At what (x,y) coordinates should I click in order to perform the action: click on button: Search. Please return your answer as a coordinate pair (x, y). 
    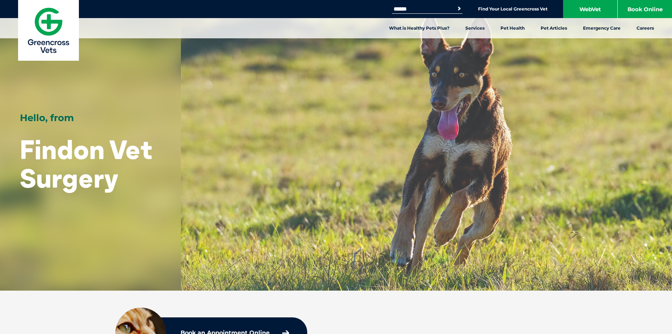
    Looking at the image, I should click on (459, 9).